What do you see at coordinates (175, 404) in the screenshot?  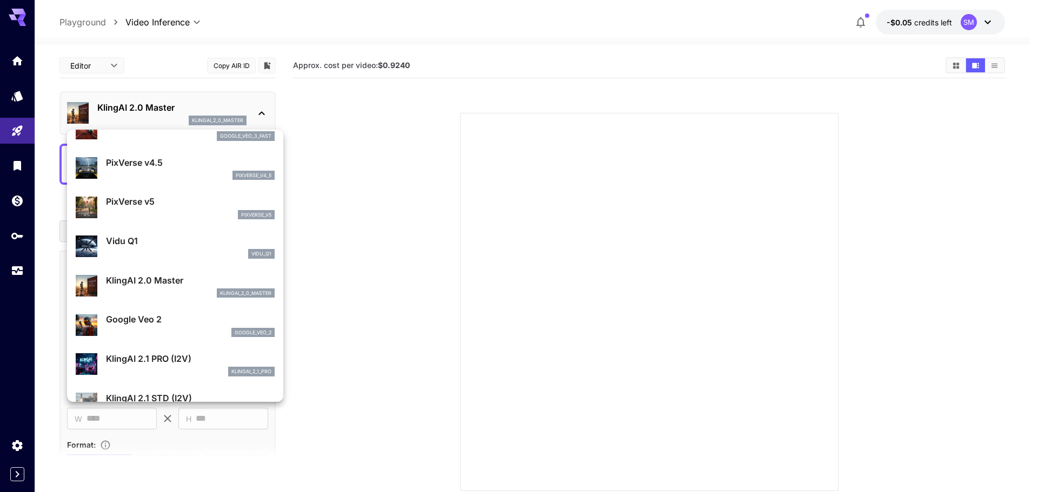 I see `div: KlingAI 2.1 STD (I2V)` at bounding box center [175, 404].